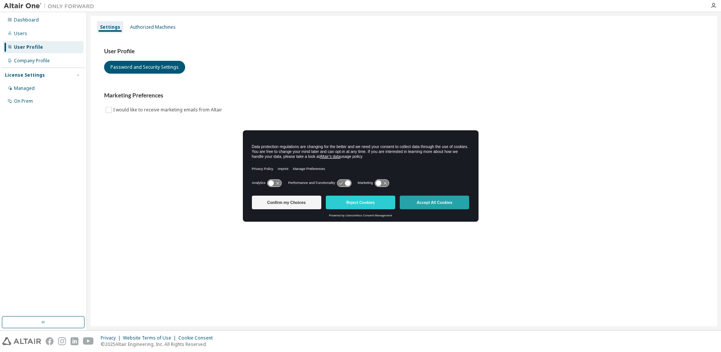 The height and width of the screenshot is (352, 721). What do you see at coordinates (168, 110) in the screenshot?
I see `label: I would like to receive marketing emails from Altair` at bounding box center [168, 110].